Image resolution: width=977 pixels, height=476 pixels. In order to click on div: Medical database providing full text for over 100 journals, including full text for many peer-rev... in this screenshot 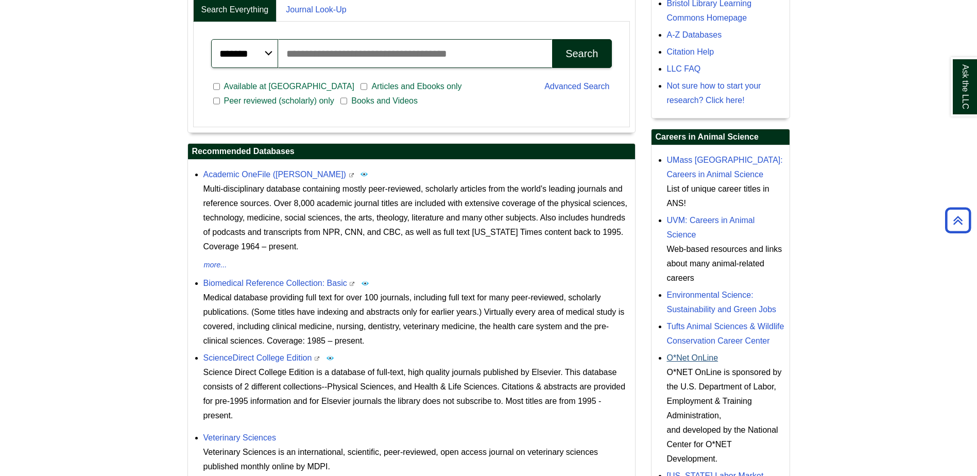, I will do `click(417, 319)`.